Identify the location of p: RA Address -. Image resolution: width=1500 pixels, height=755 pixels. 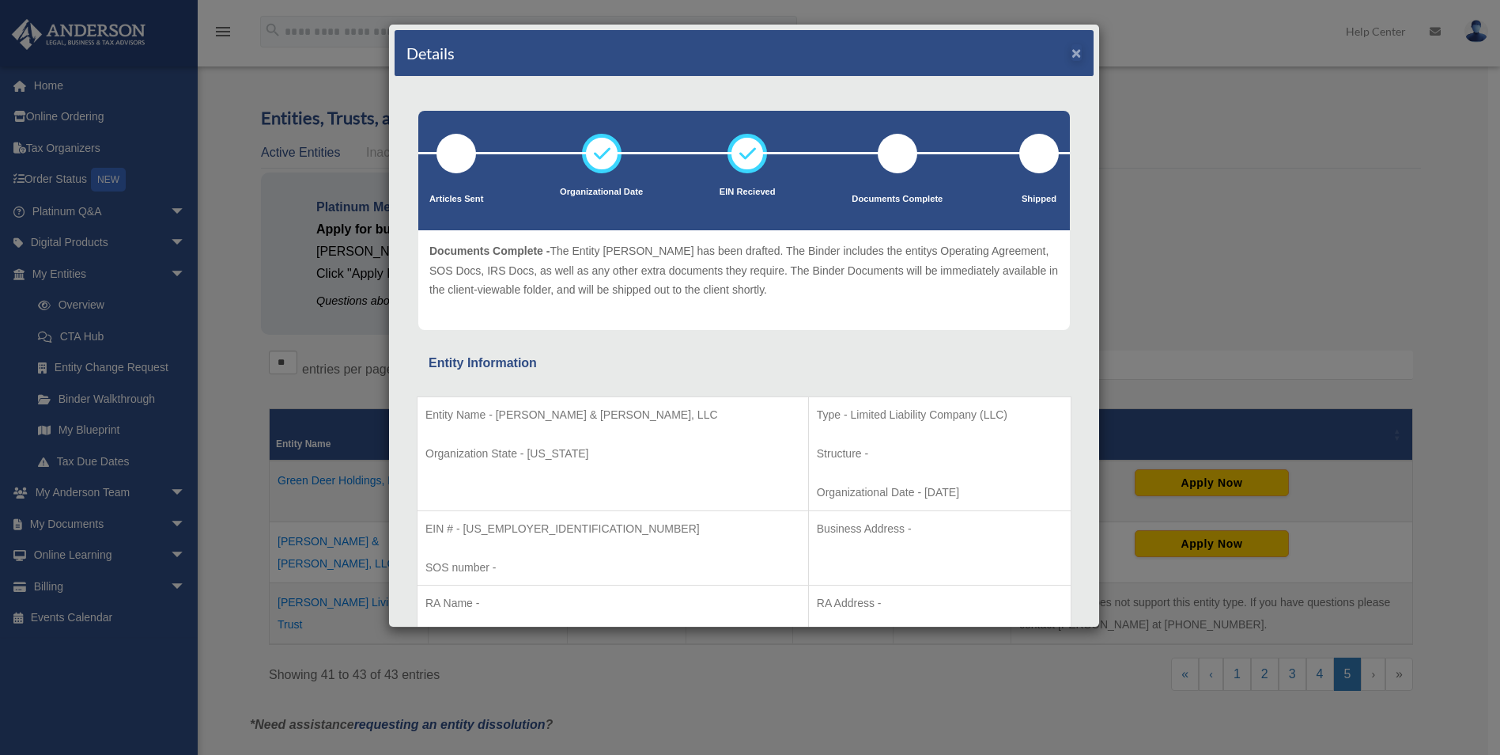
(940, 603).